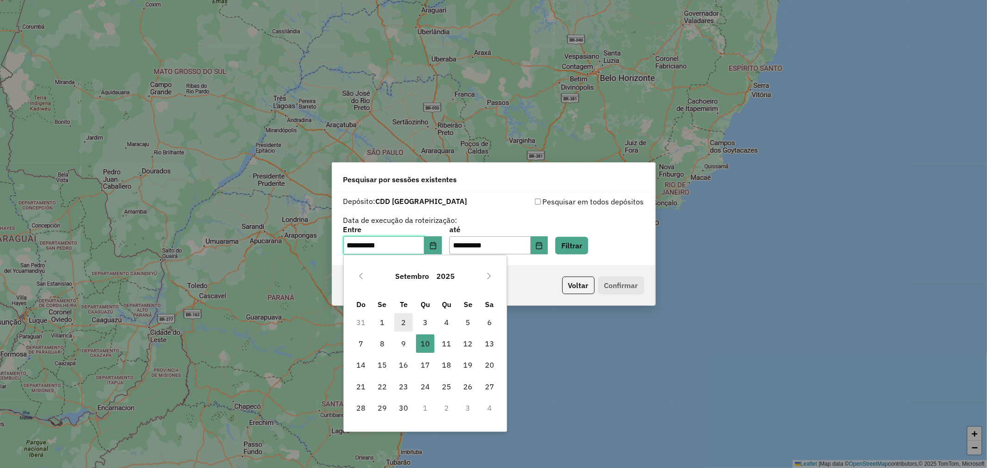  What do you see at coordinates (425, 365) in the screenshot?
I see `td: 17` at bounding box center [425, 365].